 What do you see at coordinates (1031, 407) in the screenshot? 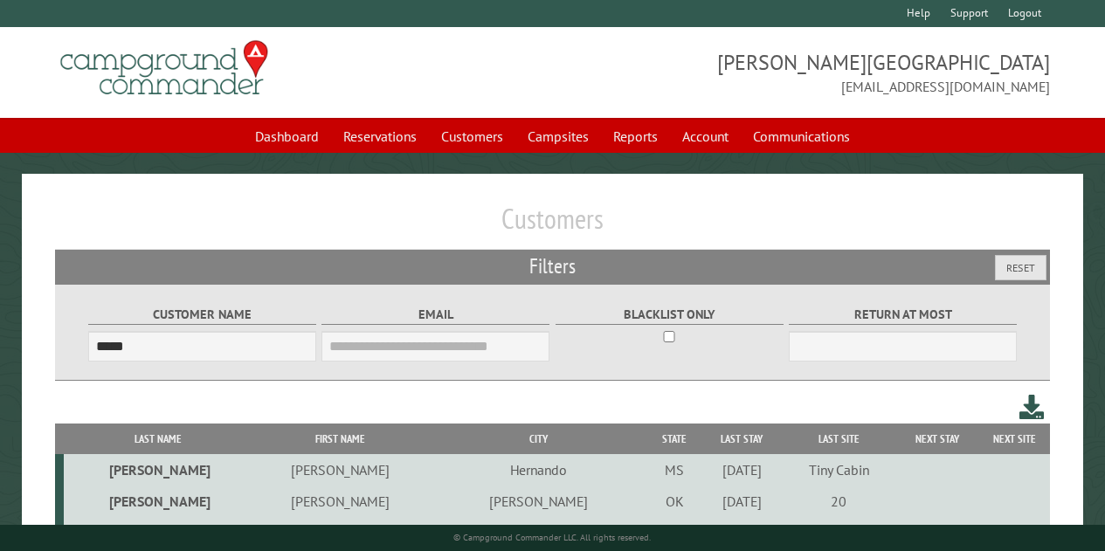
I see `a: Download this customer list (.csv)` at bounding box center [1031, 407].